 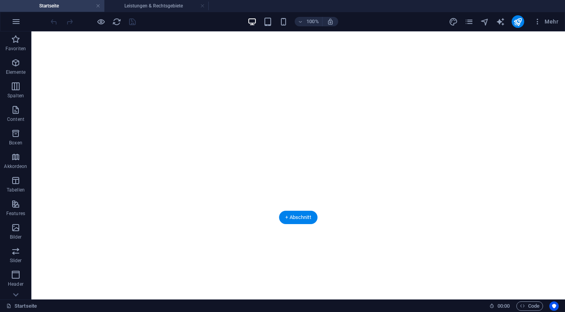 I want to click on p: Header, so click(x=16, y=284).